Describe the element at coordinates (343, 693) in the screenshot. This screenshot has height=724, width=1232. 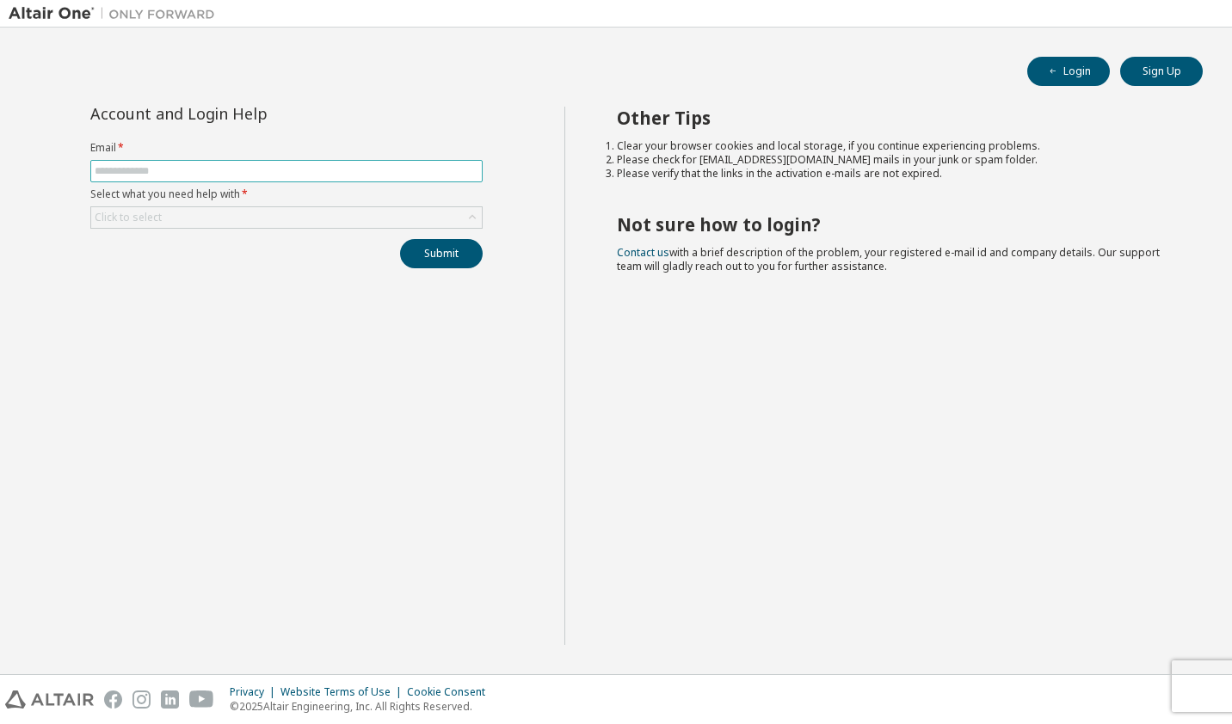
I see `div: Website Terms of Use` at that location.